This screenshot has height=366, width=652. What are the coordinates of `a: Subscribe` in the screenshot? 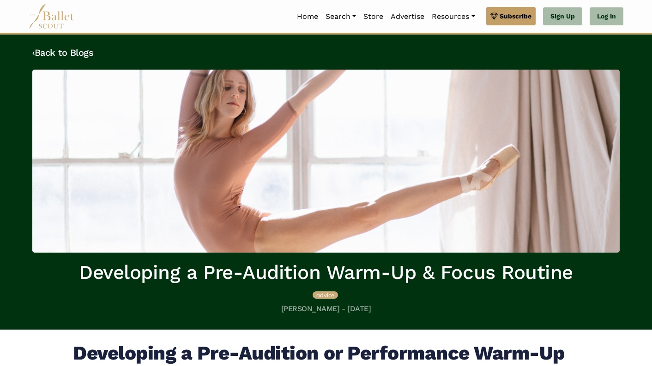 It's located at (510, 16).